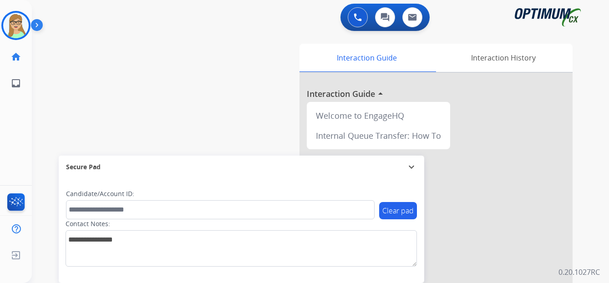 This screenshot has height=283, width=609. I want to click on label: Candidate/Account ID:, so click(100, 194).